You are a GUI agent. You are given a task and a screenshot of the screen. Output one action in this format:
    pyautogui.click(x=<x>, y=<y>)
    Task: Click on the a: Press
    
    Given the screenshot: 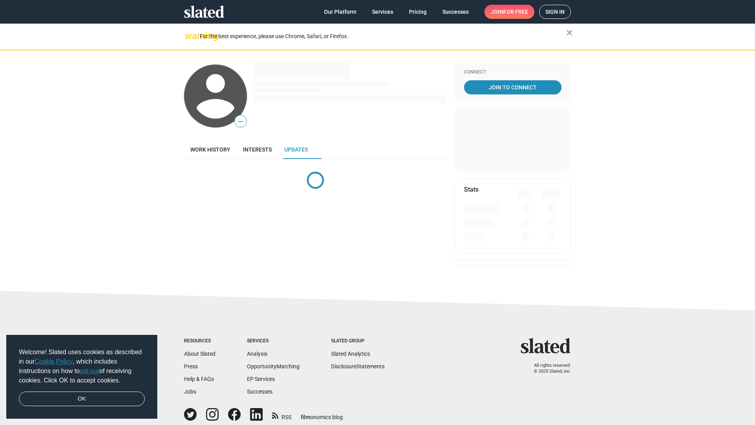 What is the action you would take?
    pyautogui.click(x=191, y=366)
    